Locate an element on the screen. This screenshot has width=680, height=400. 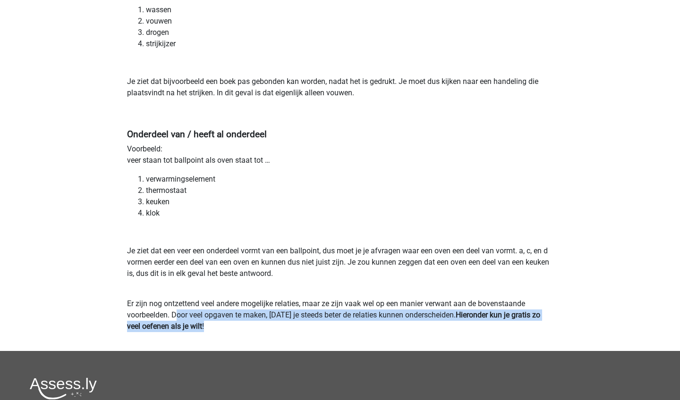
p: Je ziet dat een veer een onderdeel vormt van een ballpoint, dus moet je je afvragen waar een oven... is located at coordinates (340, 268).